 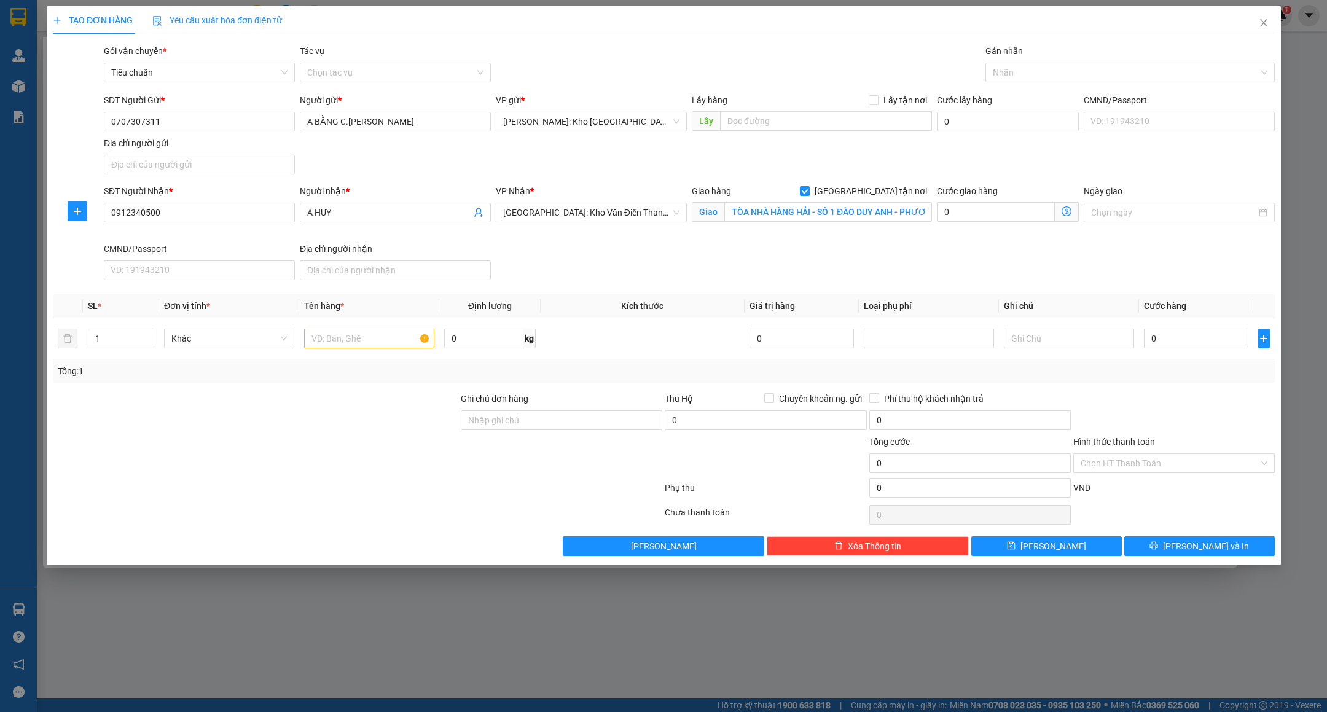 What do you see at coordinates (561, 420) in the screenshot?
I see `input: Ghi chú đơn hàng` at bounding box center [561, 420].